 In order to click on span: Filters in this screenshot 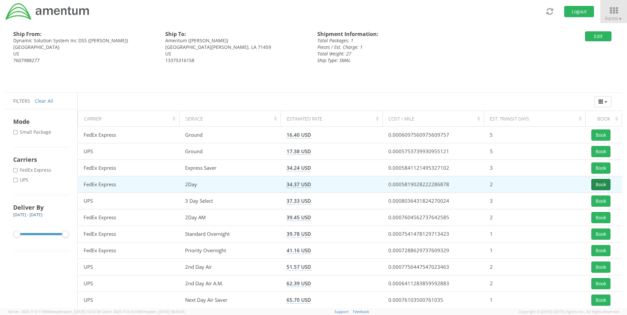, I will do `click(21, 101)`.